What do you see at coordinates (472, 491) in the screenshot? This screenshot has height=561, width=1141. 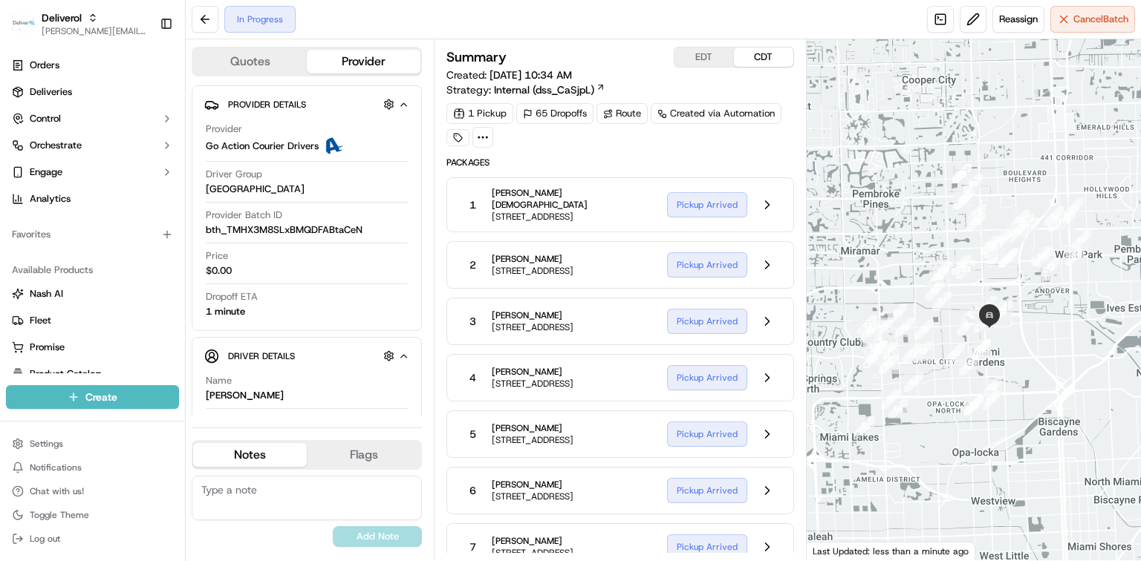 I see `span: 6` at bounding box center [472, 491].